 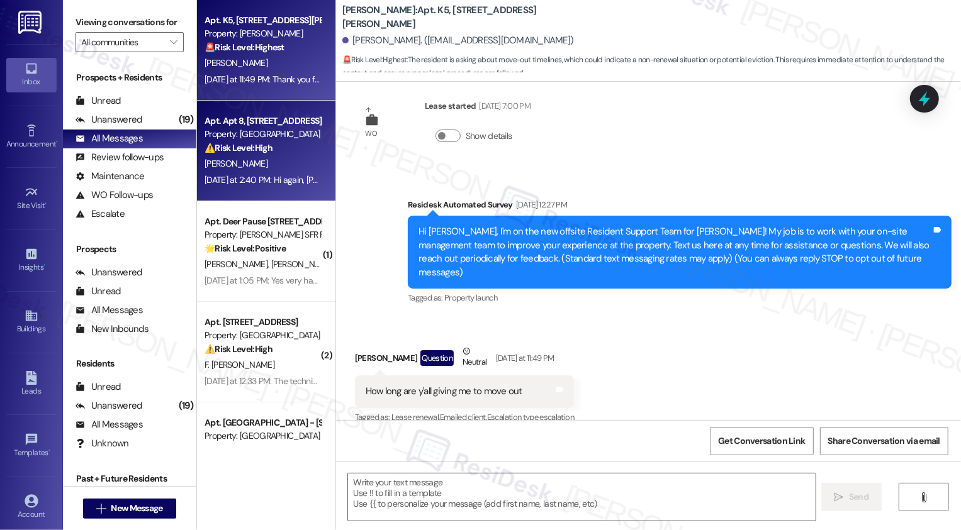 I want to click on div: Question, so click(x=437, y=358).